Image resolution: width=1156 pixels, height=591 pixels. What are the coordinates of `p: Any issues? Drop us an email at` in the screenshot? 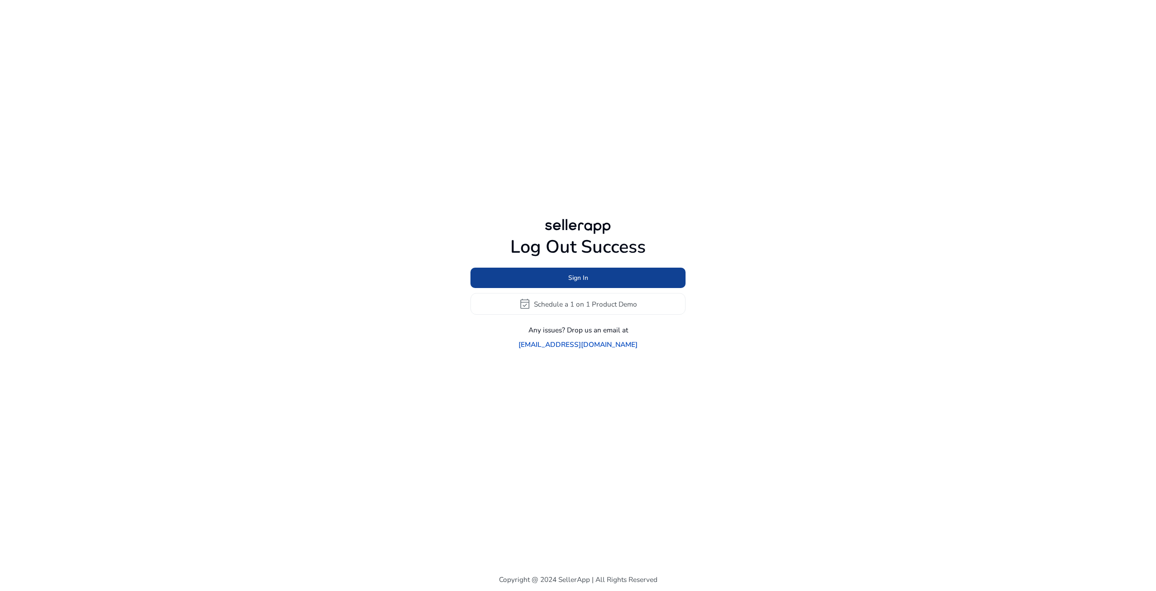 It's located at (578, 330).